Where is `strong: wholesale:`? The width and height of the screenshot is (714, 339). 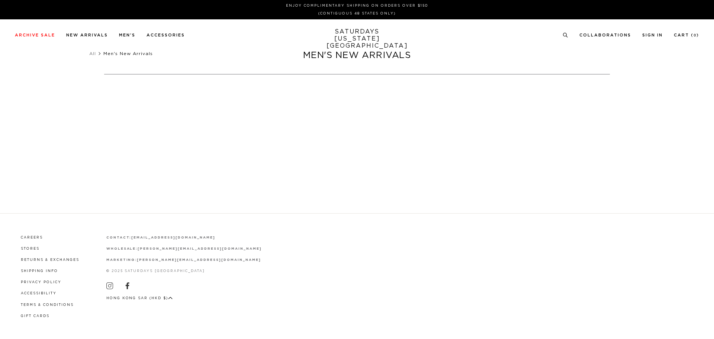
strong: wholesale: is located at coordinates (122, 248).